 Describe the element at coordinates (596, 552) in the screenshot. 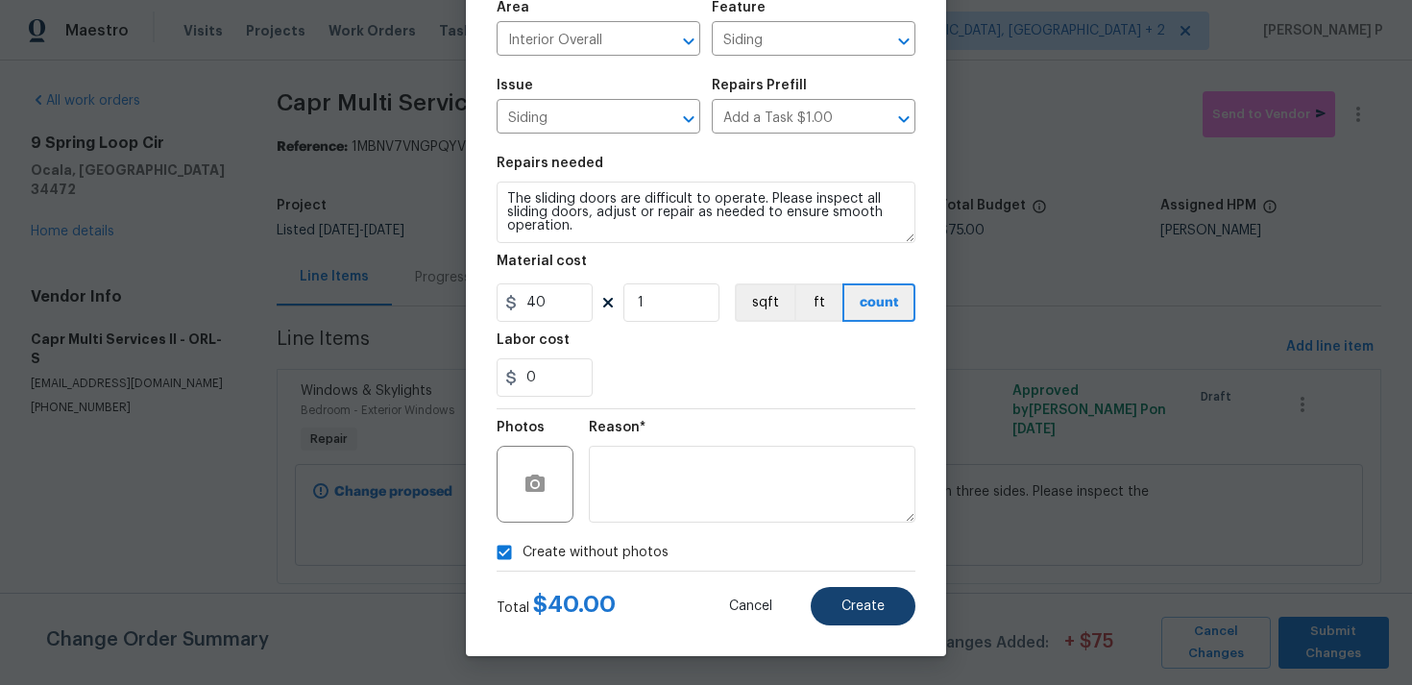

I see `span: Create without photos` at that location.